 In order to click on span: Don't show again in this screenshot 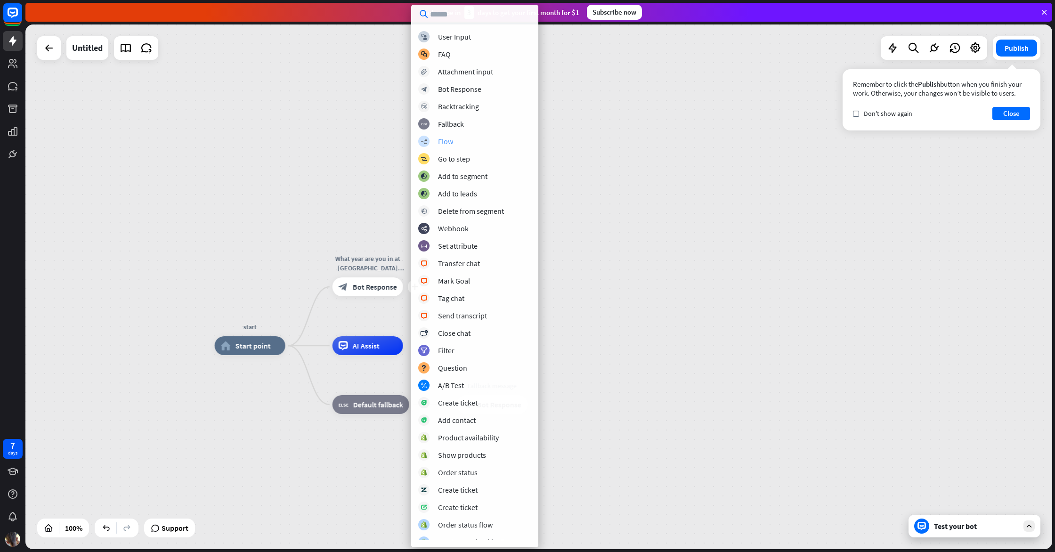, I will do `click(888, 114)`.